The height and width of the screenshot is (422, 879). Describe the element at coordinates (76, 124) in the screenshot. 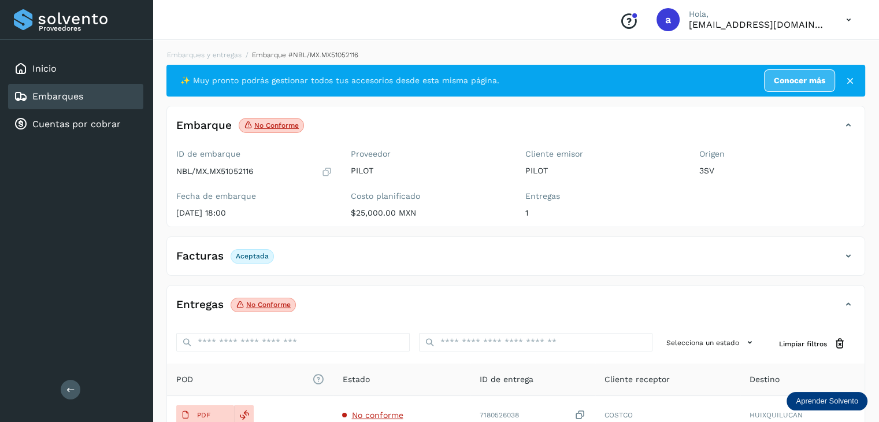

I see `a: Cuentas por cobrar` at that location.